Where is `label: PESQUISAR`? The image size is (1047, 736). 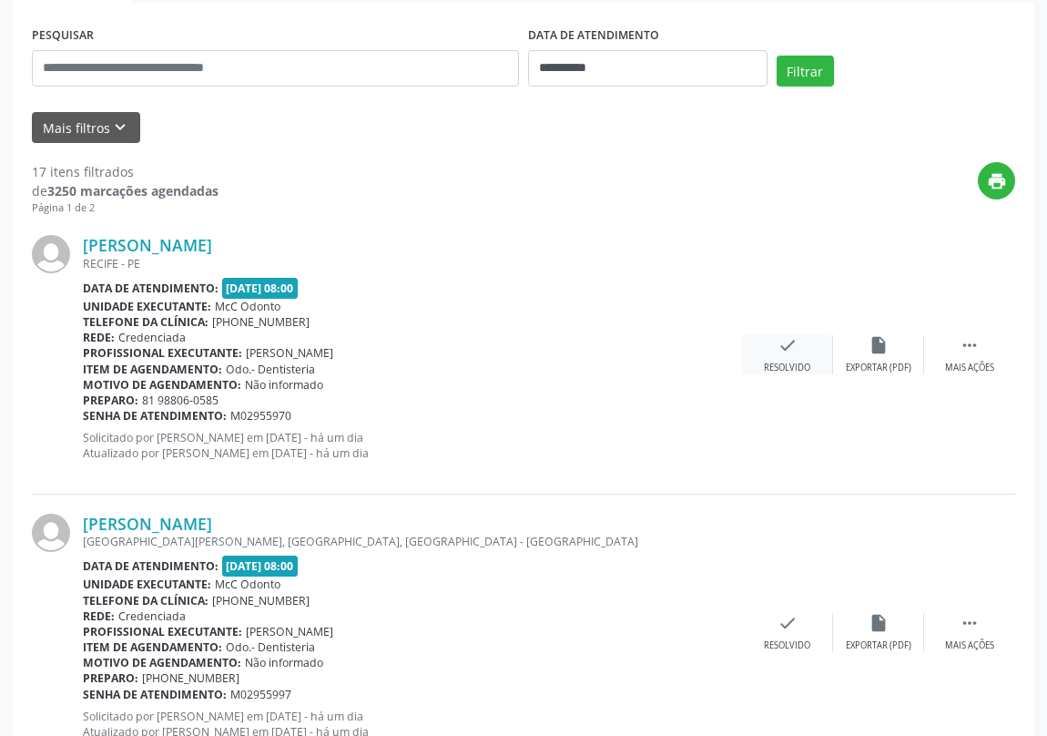
label: PESQUISAR is located at coordinates (63, 36).